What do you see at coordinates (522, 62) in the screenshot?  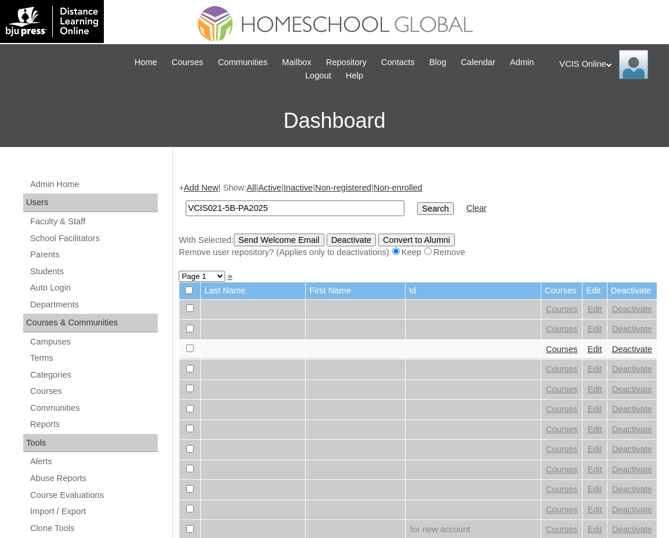 I see `a: Admin` at bounding box center [522, 62].